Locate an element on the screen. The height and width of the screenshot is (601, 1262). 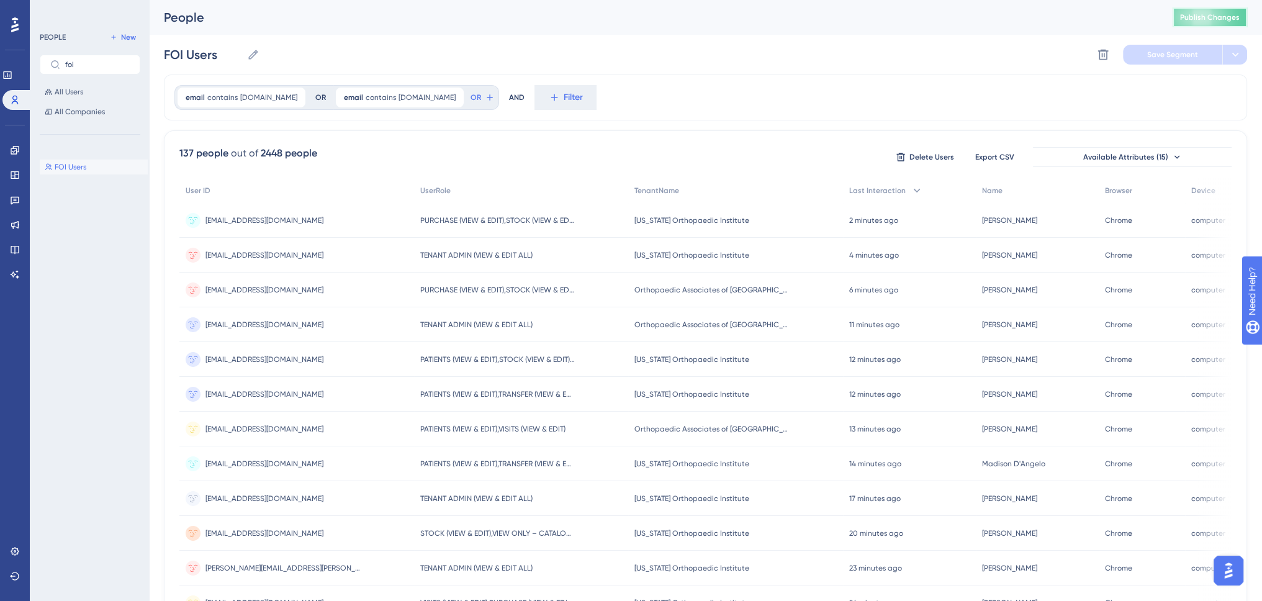
button: Export CSV is located at coordinates (994, 157).